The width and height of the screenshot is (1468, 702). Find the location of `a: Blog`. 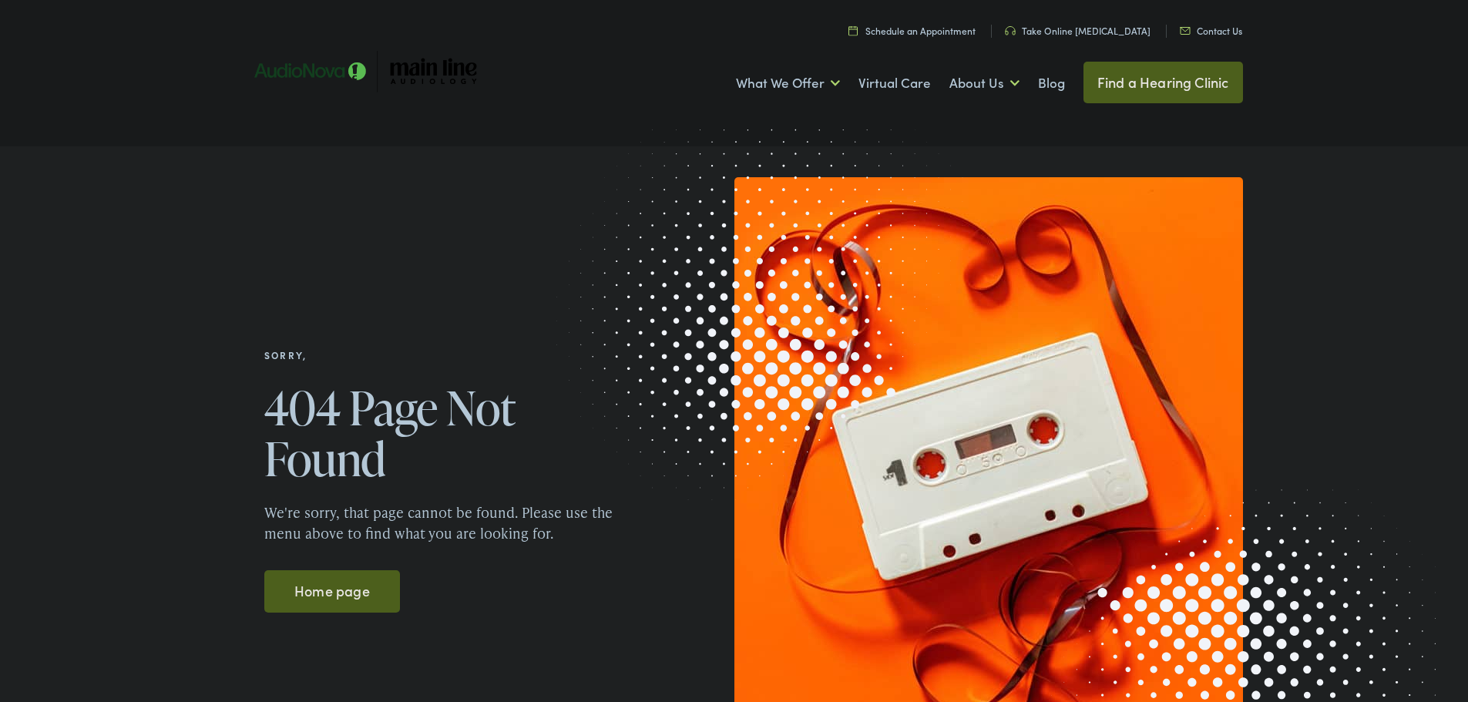

a: Blog is located at coordinates (1051, 83).